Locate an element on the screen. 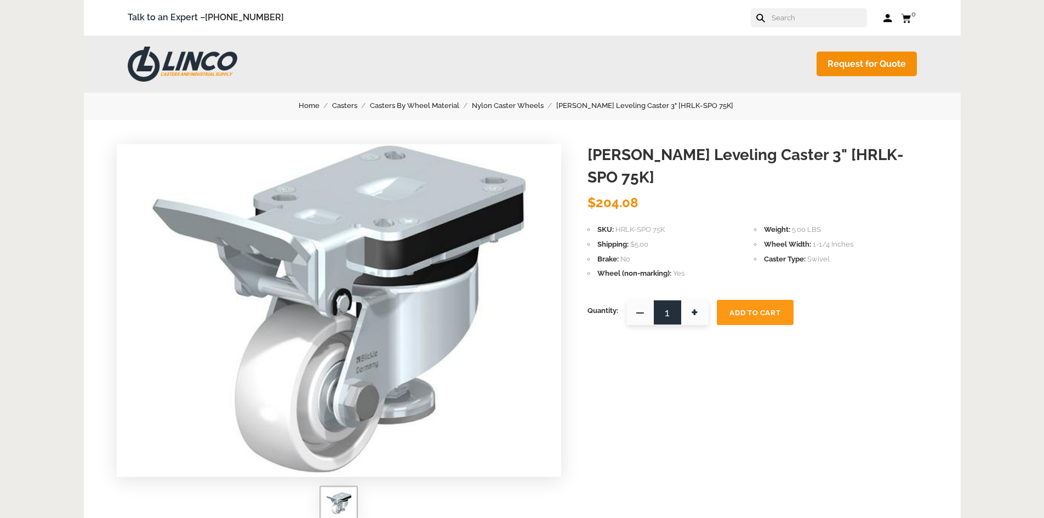 This screenshot has width=1044, height=518. img: LINCO CASTERS & INDUSTRIAL SUPPLY is located at coordinates (182, 64).